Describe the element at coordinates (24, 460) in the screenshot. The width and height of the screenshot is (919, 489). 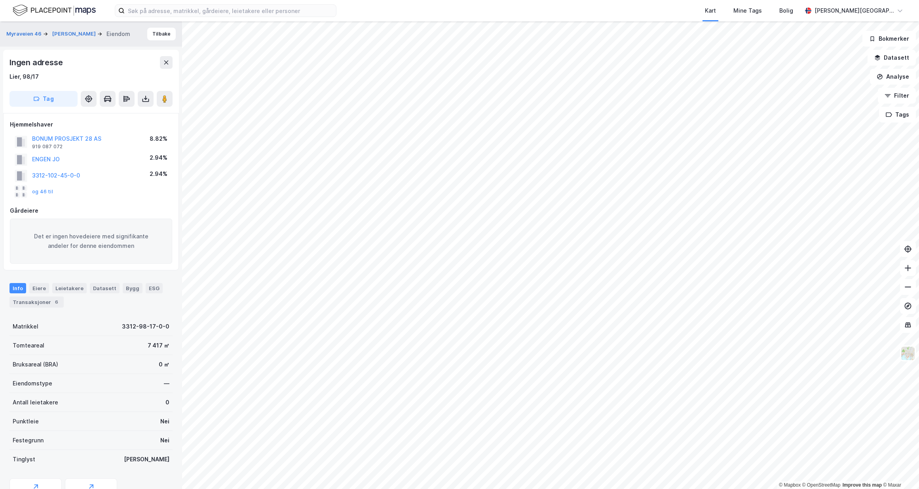
I see `div: Tinglyst` at that location.